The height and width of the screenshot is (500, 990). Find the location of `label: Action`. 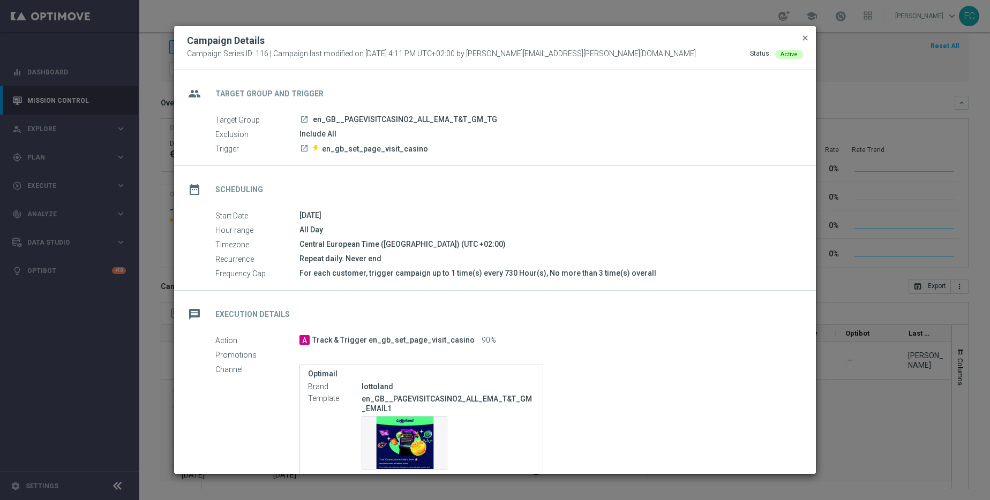

label: Action is located at coordinates (257, 341).